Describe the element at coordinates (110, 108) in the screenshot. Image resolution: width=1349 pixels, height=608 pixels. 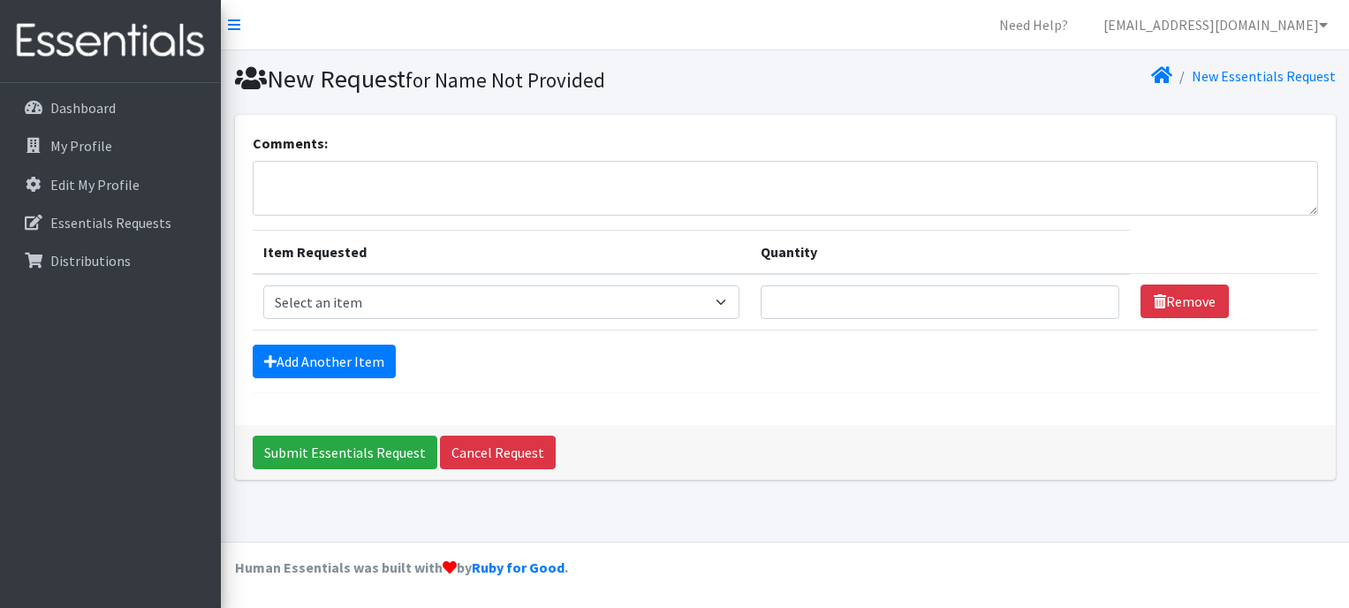
I see `a: Dashboard` at that location.